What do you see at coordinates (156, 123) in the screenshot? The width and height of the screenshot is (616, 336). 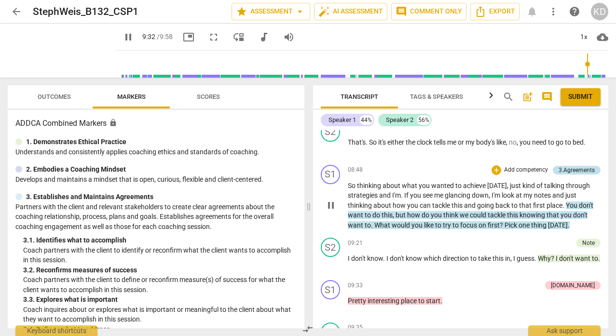 I see `h3: ADDCA Combined Markers` at bounding box center [156, 123].